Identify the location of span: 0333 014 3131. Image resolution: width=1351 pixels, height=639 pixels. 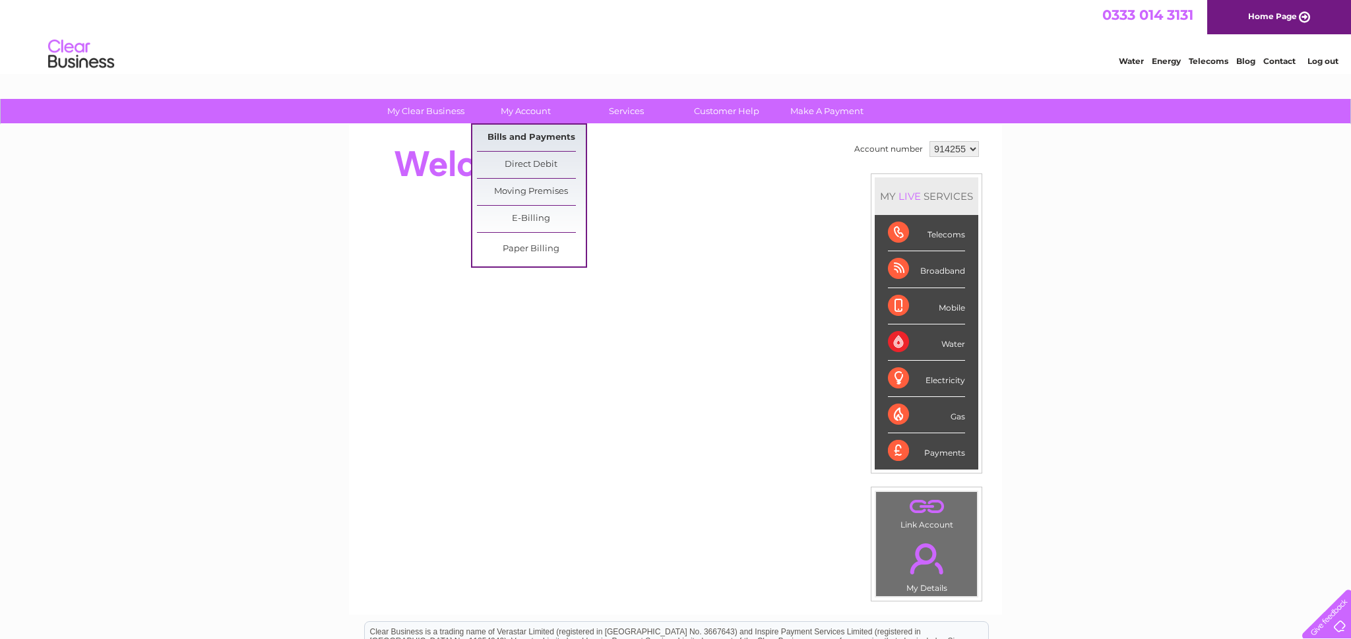
(1148, 15).